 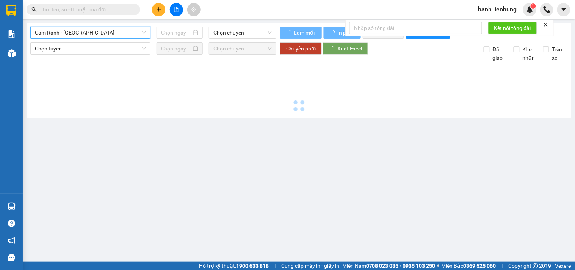 I want to click on span: 1, so click(x=533, y=6).